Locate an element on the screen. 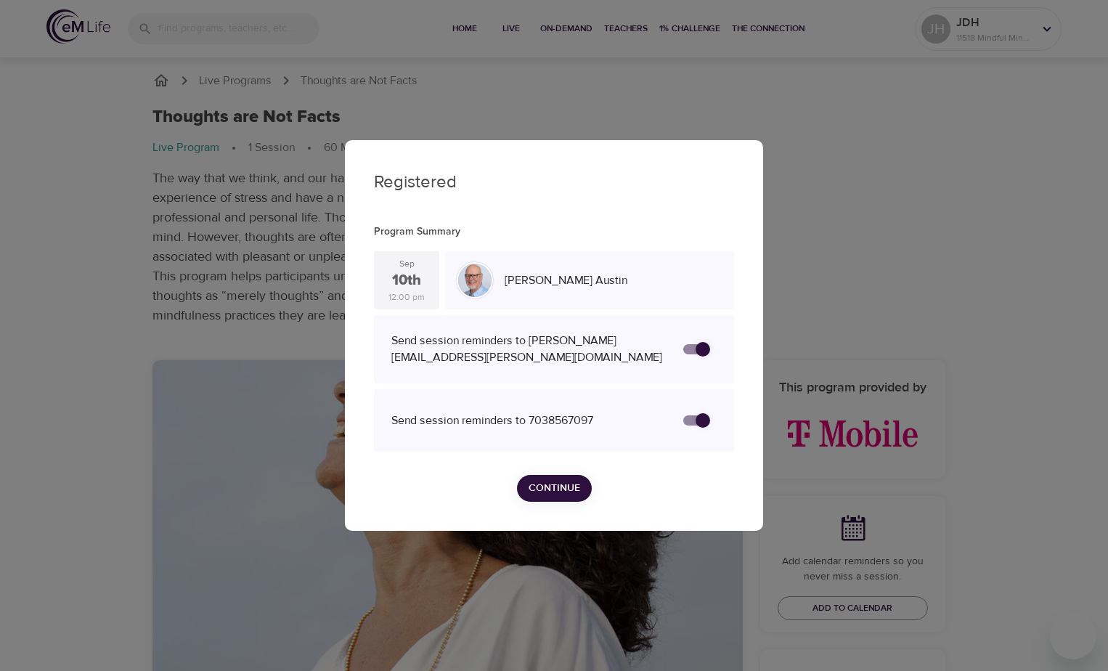  div: 12:00 pm is located at coordinates (407, 297).